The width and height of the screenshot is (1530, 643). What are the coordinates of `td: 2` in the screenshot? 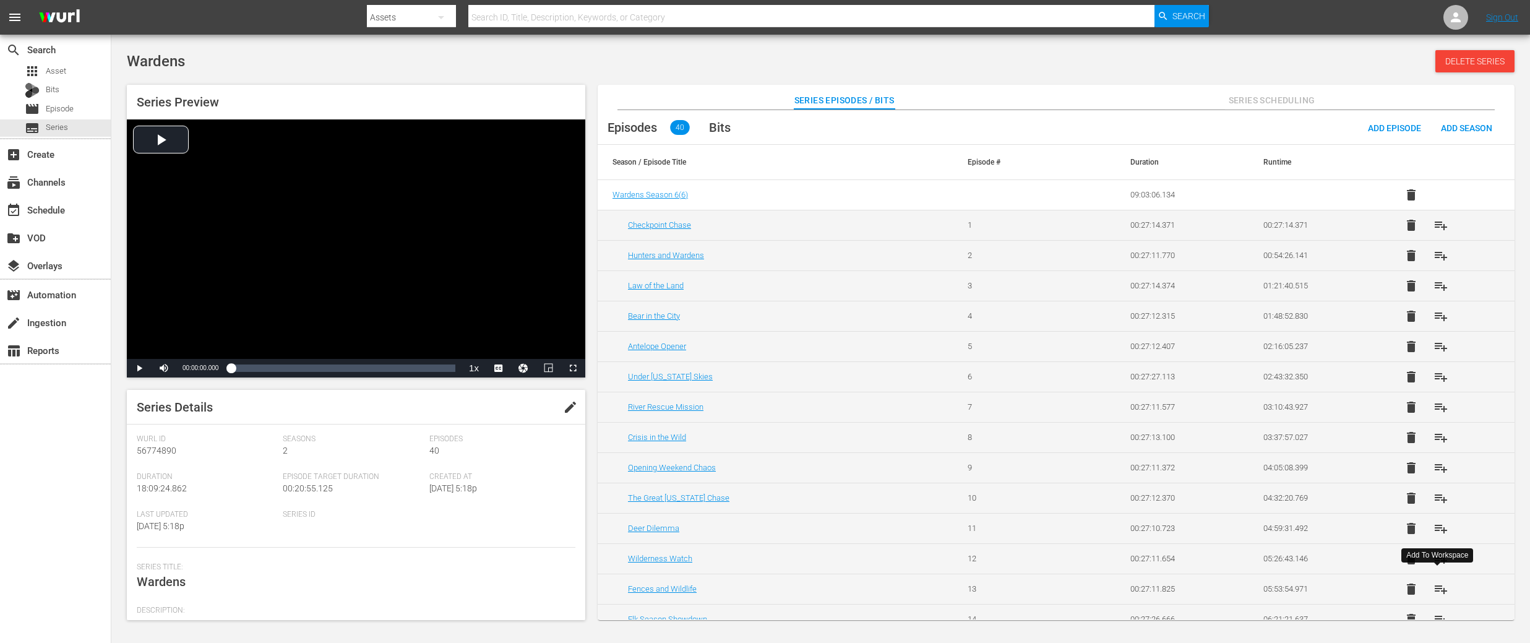 It's located at (1019, 255).